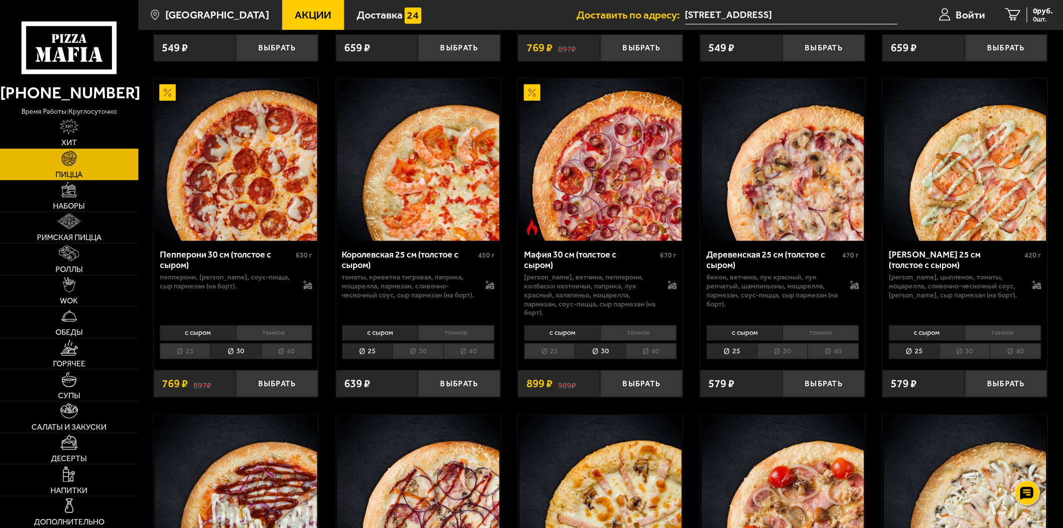 This screenshot has width=1063, height=528. What do you see at coordinates (783, 160) in the screenshot?
I see `a: Деревенская 25 см (толстое с сыром)` at bounding box center [783, 160].